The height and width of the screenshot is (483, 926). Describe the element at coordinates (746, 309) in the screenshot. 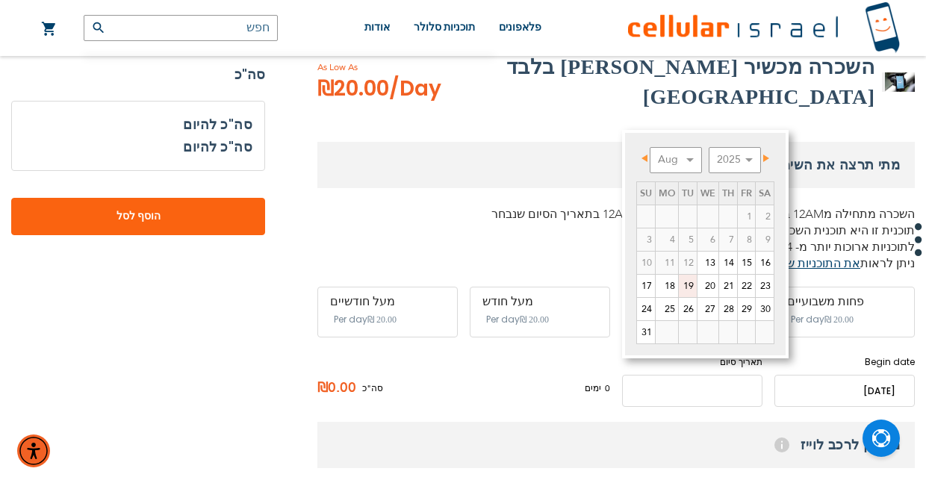

I see `a: 29` at that location.